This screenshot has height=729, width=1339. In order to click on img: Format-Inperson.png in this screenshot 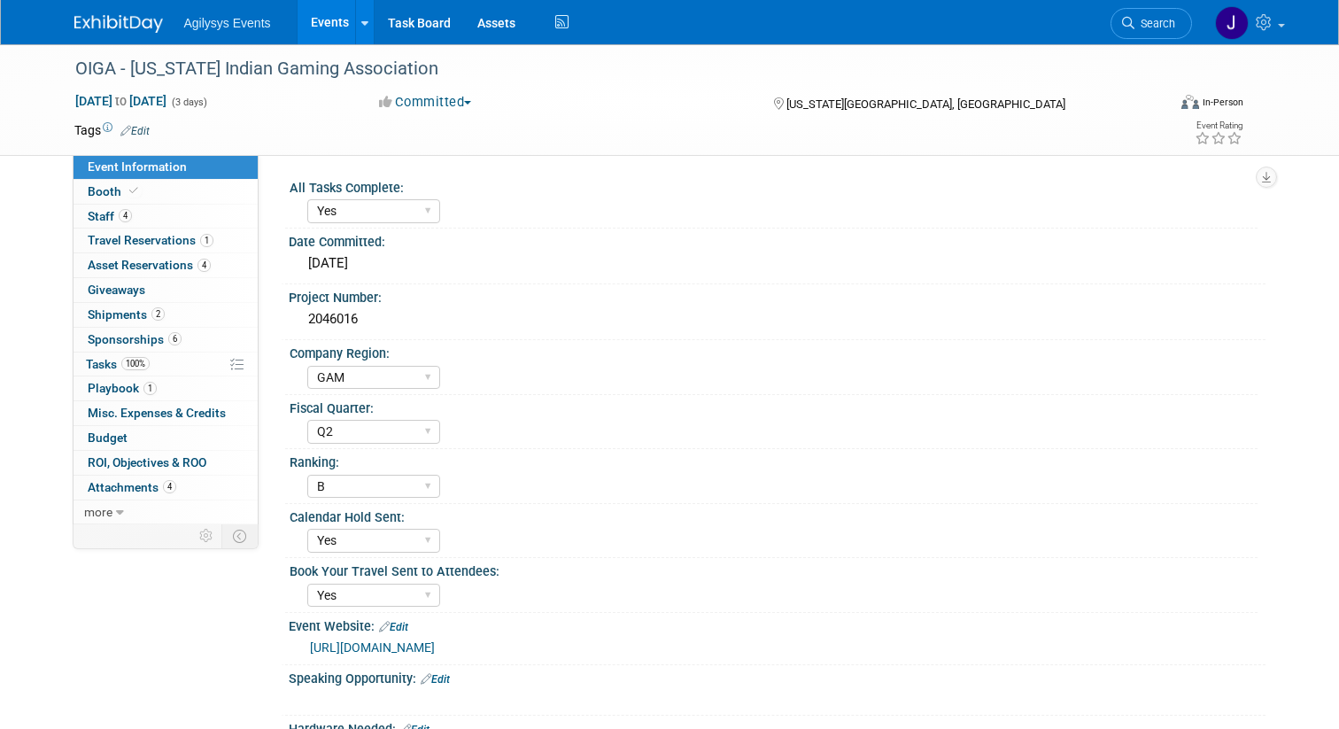, I will do `click(1190, 102)`.